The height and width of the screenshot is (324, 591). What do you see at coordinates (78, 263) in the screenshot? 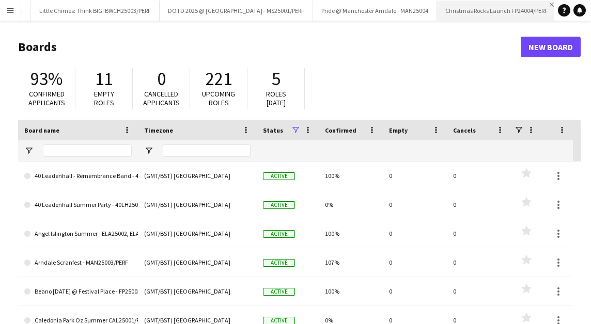
I see `a: Arndale Scranfest - MAN25003/PERF` at bounding box center [78, 263].